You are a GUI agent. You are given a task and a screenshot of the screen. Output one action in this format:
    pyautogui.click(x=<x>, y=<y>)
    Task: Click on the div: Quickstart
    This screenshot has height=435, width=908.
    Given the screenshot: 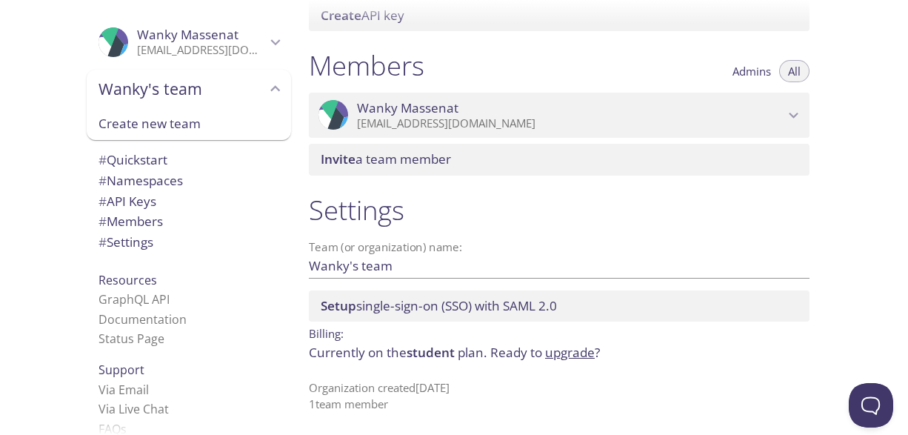 What is the action you would take?
    pyautogui.click(x=189, y=160)
    